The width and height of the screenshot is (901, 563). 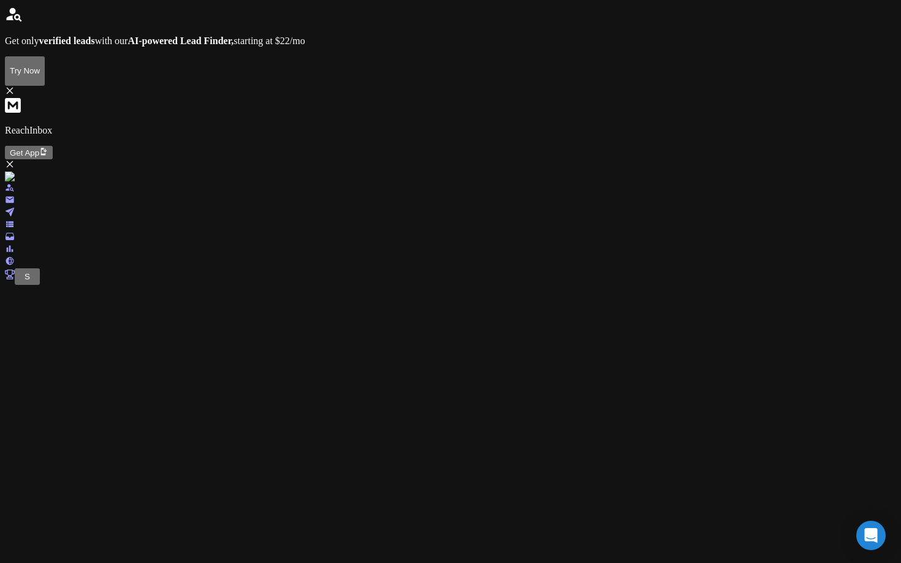 What do you see at coordinates (180, 40) in the screenshot?
I see `strong: AI-powered Lead Finder,` at bounding box center [180, 40].